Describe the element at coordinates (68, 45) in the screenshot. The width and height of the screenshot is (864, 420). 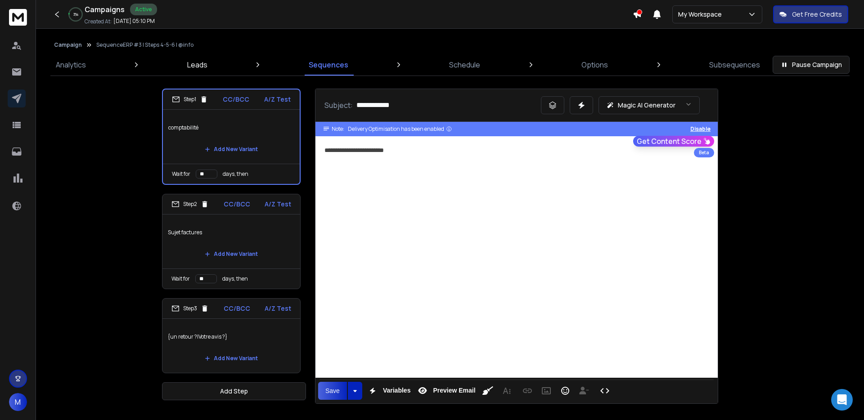
I see `button: Campaign` at that location.